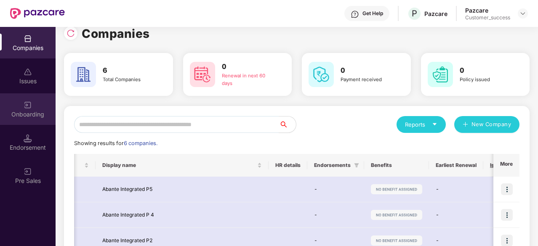 The width and height of the screenshot is (538, 246). I want to click on th: Benefits, so click(397, 165).